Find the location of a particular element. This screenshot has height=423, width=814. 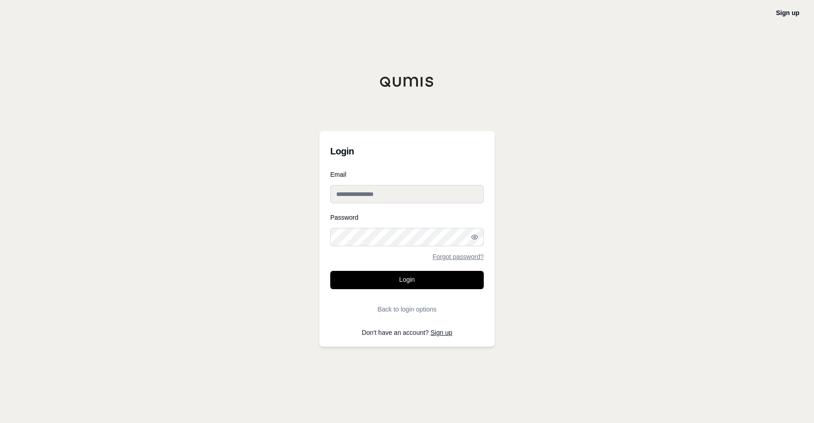

button: Login is located at coordinates (407, 280).